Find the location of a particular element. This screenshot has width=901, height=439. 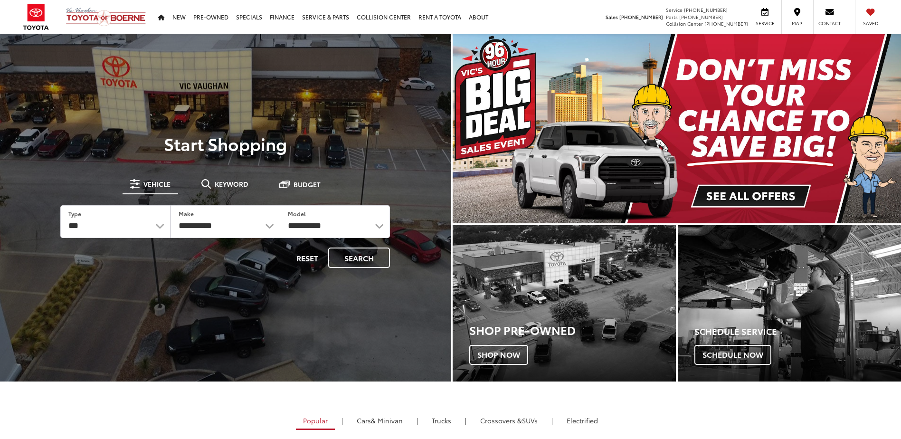

a: Schedule Service Schedule Now is located at coordinates (790, 303).